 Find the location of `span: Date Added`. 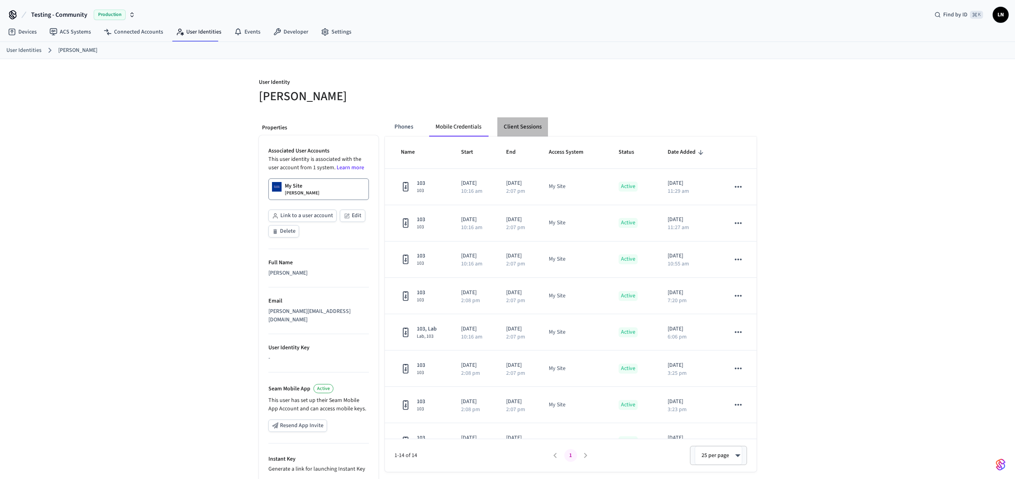

span: Date Added is located at coordinates (687, 152).